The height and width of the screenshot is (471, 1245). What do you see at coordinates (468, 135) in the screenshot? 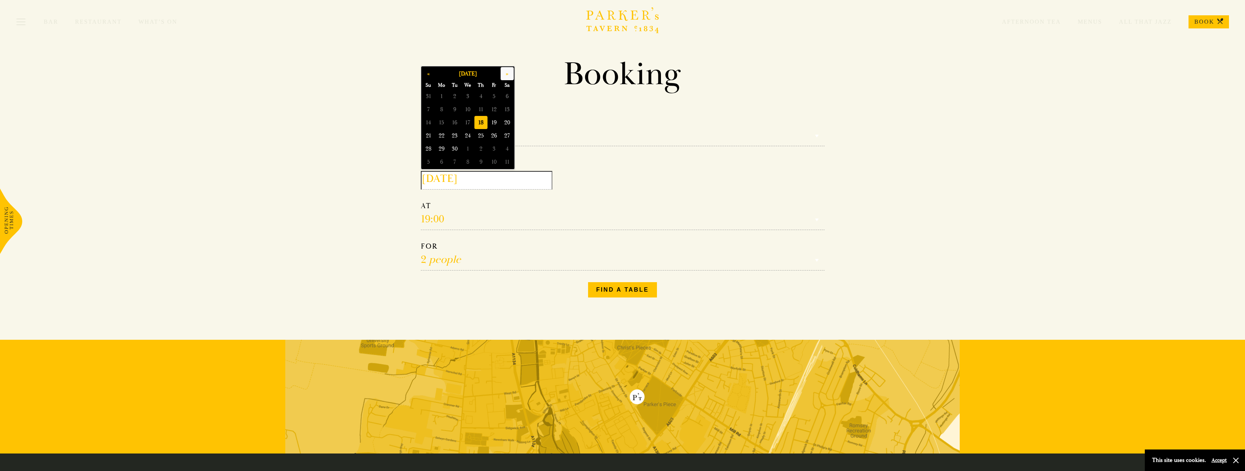
I see `span: 24` at bounding box center [468, 135].